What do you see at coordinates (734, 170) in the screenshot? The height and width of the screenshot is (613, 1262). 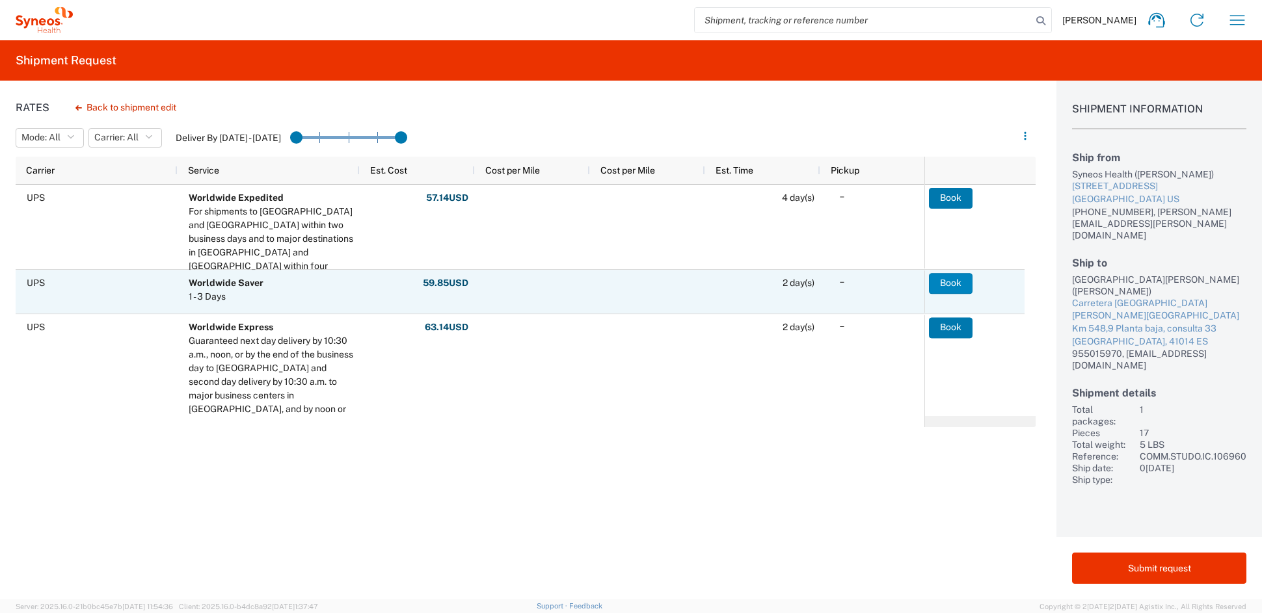 I see `span: Est. Time` at bounding box center [734, 170].